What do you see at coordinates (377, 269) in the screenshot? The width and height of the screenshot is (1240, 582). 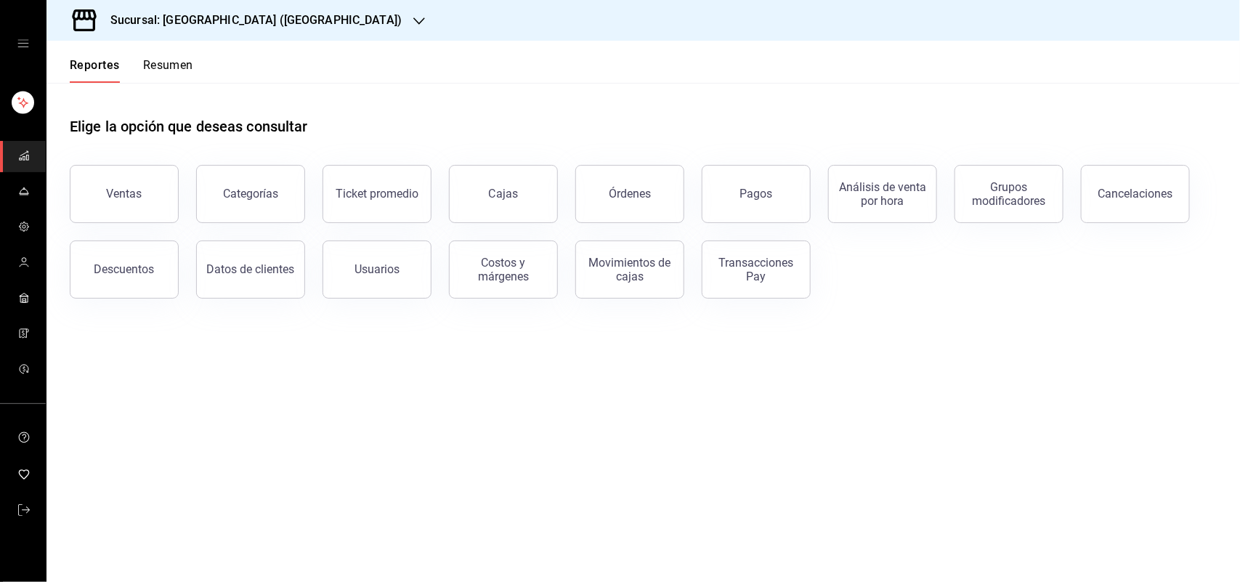 I see `button: Usuarios` at bounding box center [377, 269].